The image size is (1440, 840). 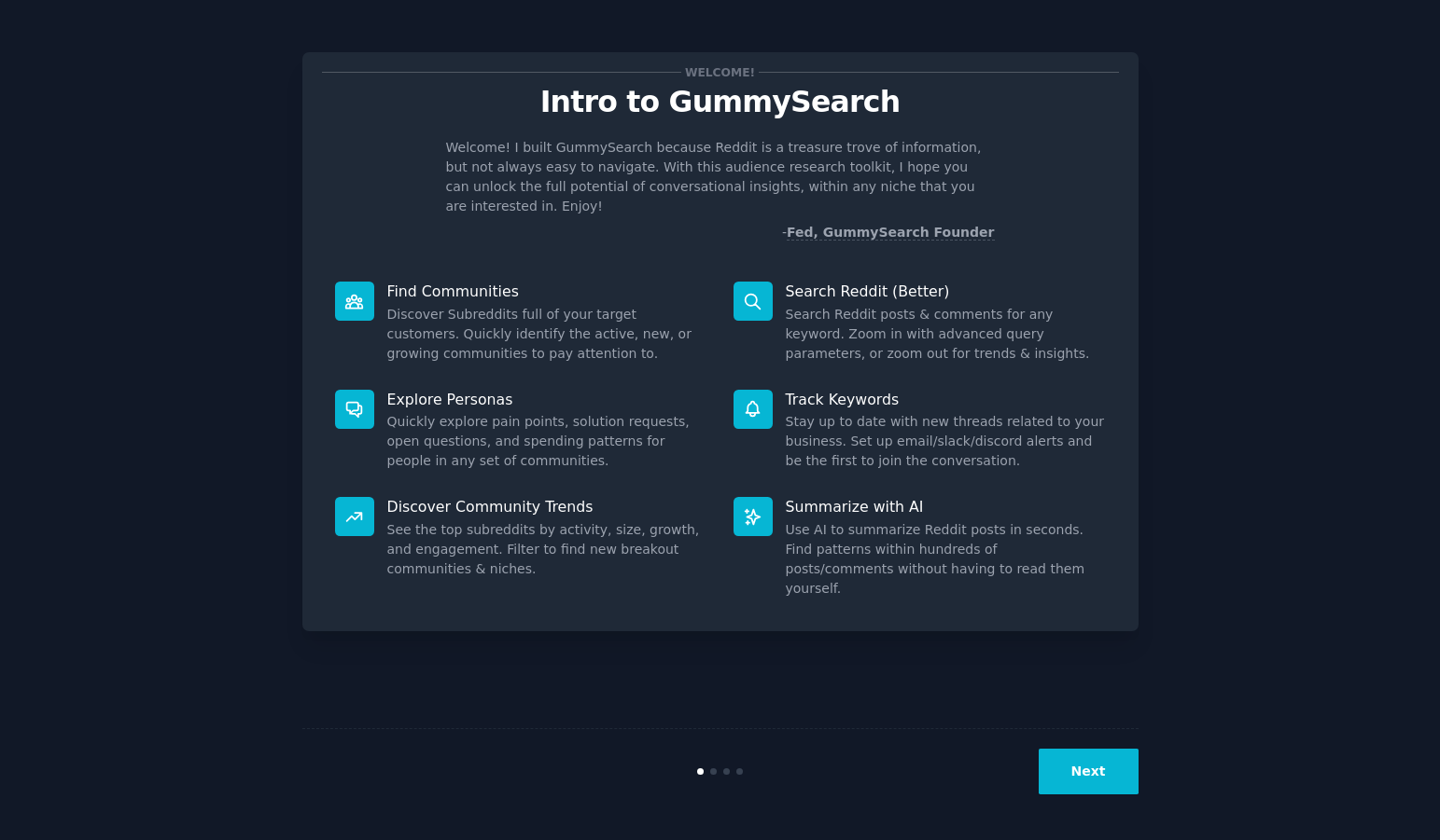 What do you see at coordinates (720, 177) in the screenshot?
I see `p: Welcome! I built GummySearch because Reddit is a treasure trove of information, but not always ea...` at bounding box center [720, 177].